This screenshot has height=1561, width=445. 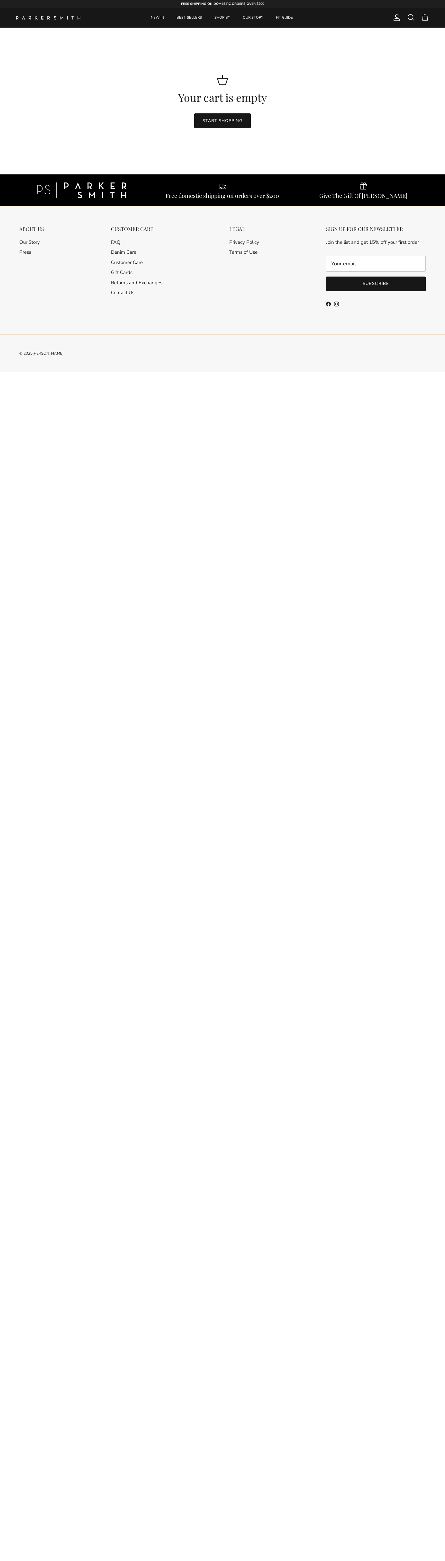 I want to click on p: Join the list and get 15% off your first order, so click(x=376, y=242).